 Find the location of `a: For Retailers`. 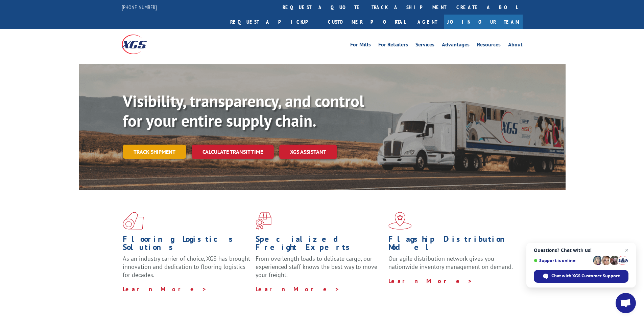

a: For Retailers is located at coordinates (393, 46).